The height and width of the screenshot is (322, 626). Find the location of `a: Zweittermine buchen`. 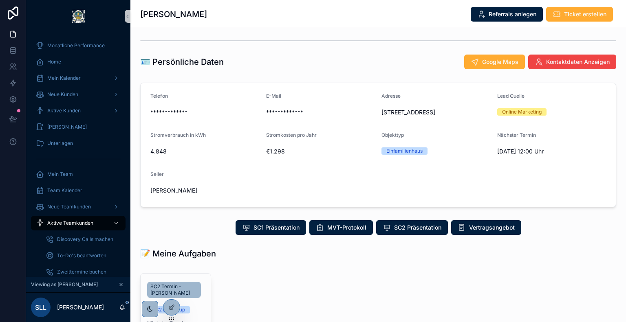

a: Zweittermine buchen is located at coordinates (83, 272).